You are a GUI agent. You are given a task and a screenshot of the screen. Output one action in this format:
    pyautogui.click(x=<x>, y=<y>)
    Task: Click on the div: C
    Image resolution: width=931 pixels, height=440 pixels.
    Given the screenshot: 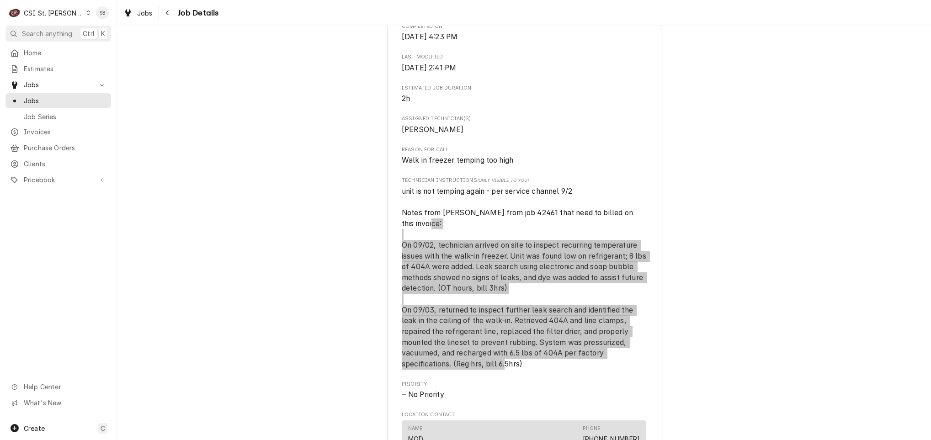 What is the action you would take?
    pyautogui.click(x=15, y=13)
    